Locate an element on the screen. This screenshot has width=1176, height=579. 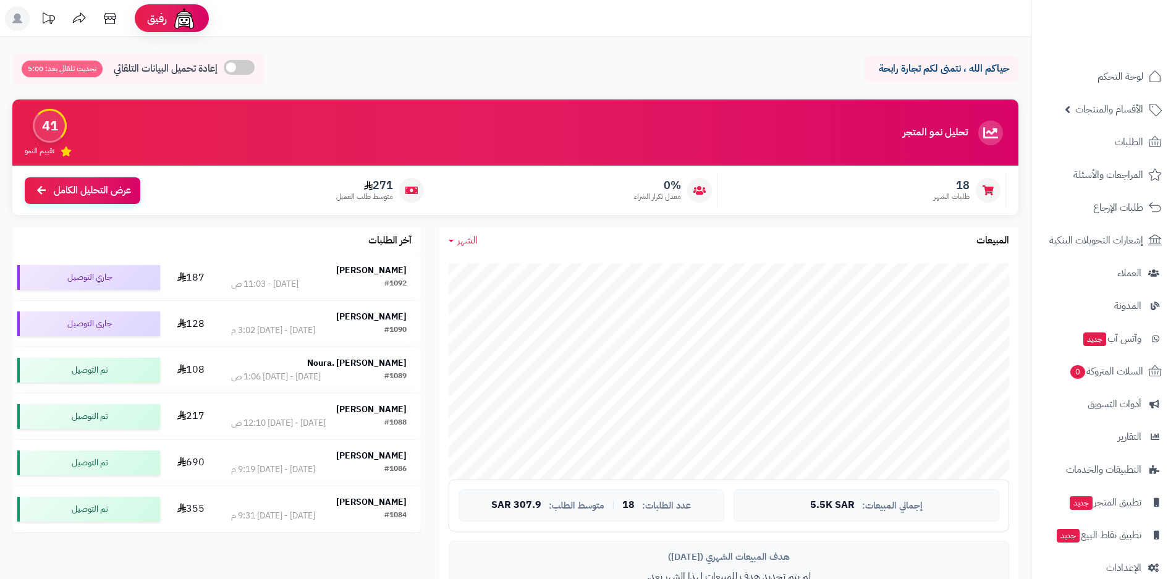
a: أدوات التسويق is located at coordinates (1103, 404).